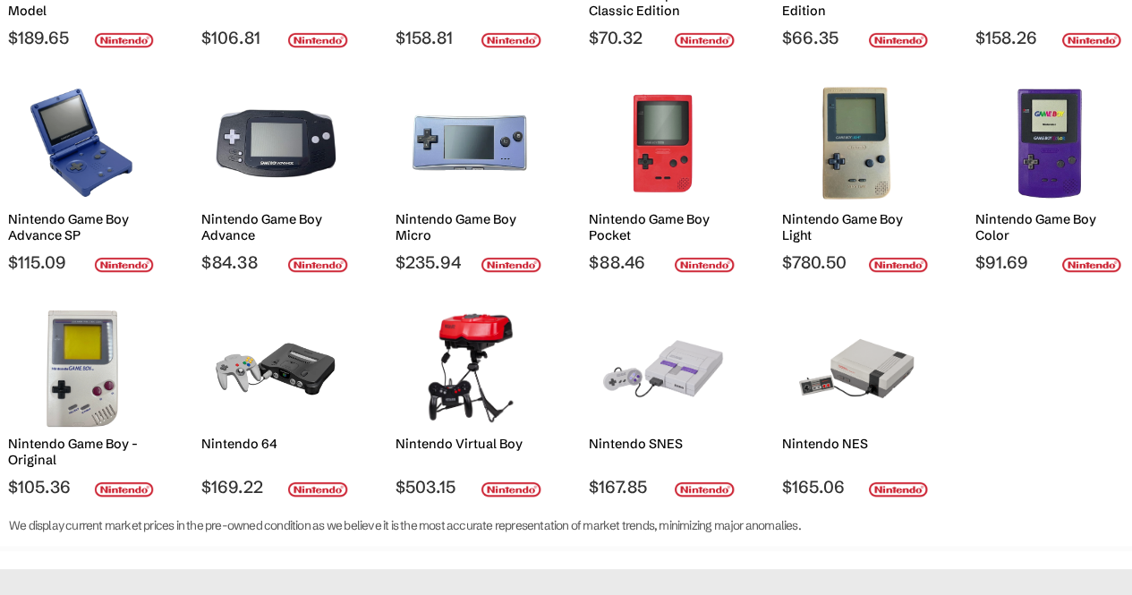 The width and height of the screenshot is (1132, 595). What do you see at coordinates (276, 227) in the screenshot?
I see `h2: Nintendo Game Boy Advance` at bounding box center [276, 227].